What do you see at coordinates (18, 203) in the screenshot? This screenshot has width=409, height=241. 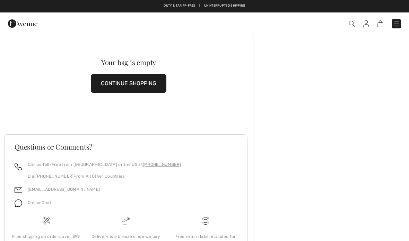 I see `img: chat` at bounding box center [18, 203].